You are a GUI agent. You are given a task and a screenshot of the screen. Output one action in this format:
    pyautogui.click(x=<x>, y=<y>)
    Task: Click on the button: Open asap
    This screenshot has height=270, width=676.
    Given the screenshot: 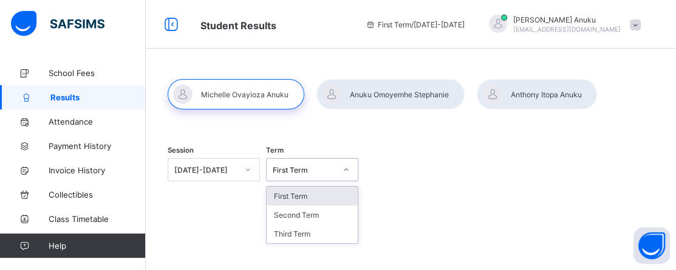 What is the action you would take?
    pyautogui.click(x=652, y=246)
    